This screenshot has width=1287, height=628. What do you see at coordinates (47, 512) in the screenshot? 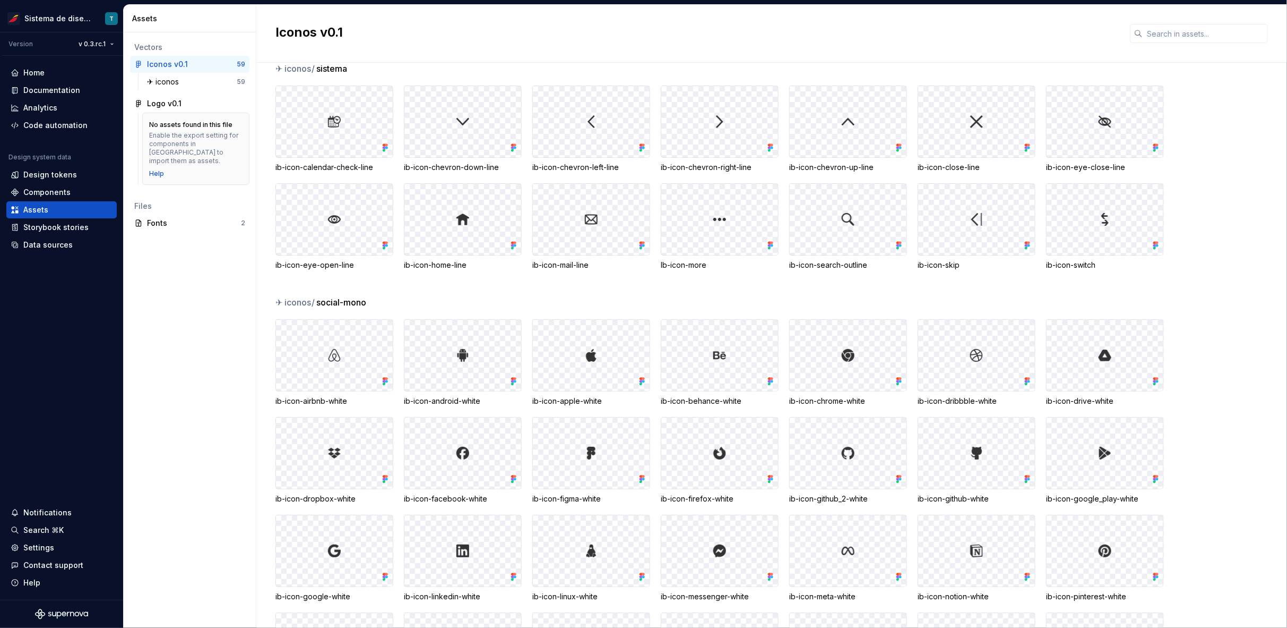
I see `div: Notifications` at bounding box center [47, 512].